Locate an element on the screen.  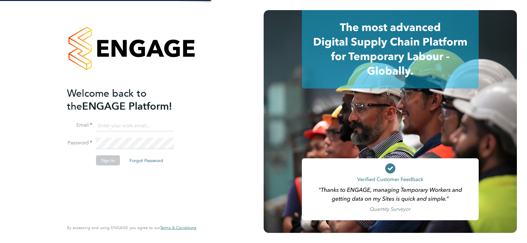
label: Email is located at coordinates (80, 125).